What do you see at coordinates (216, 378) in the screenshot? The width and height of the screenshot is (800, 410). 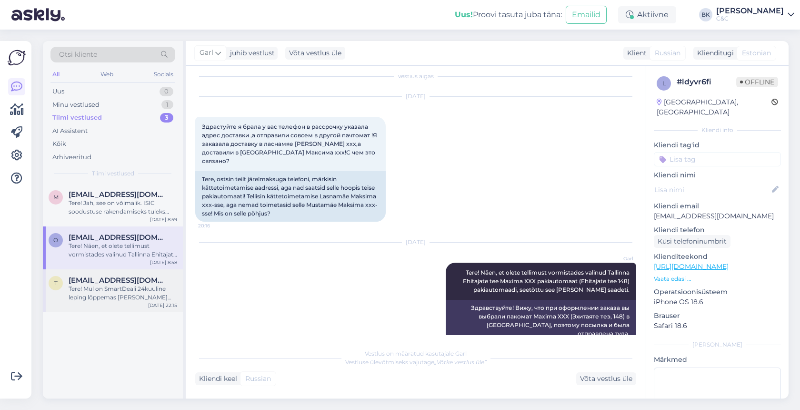 I see `div: Kliendi keel` at bounding box center [216, 378].